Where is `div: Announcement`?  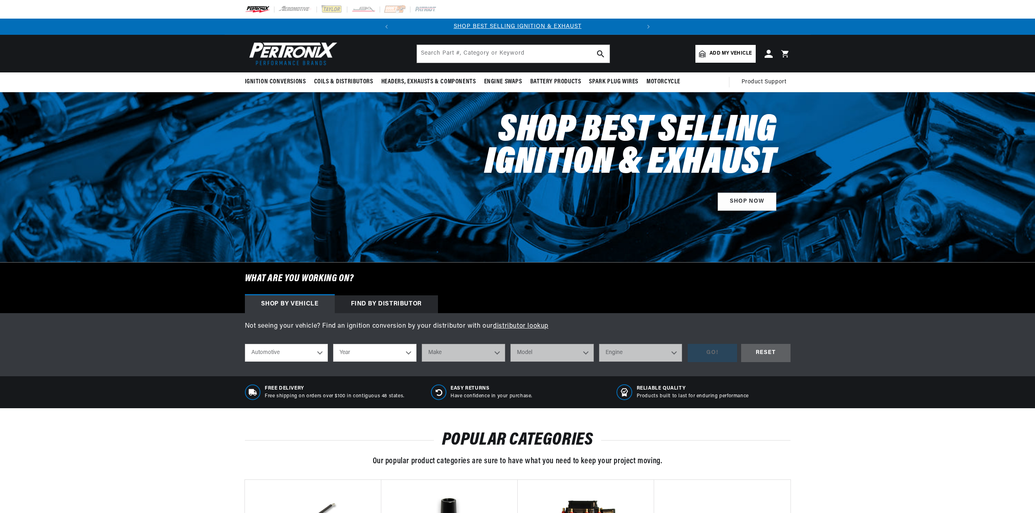 div: Announcement is located at coordinates (517, 27).